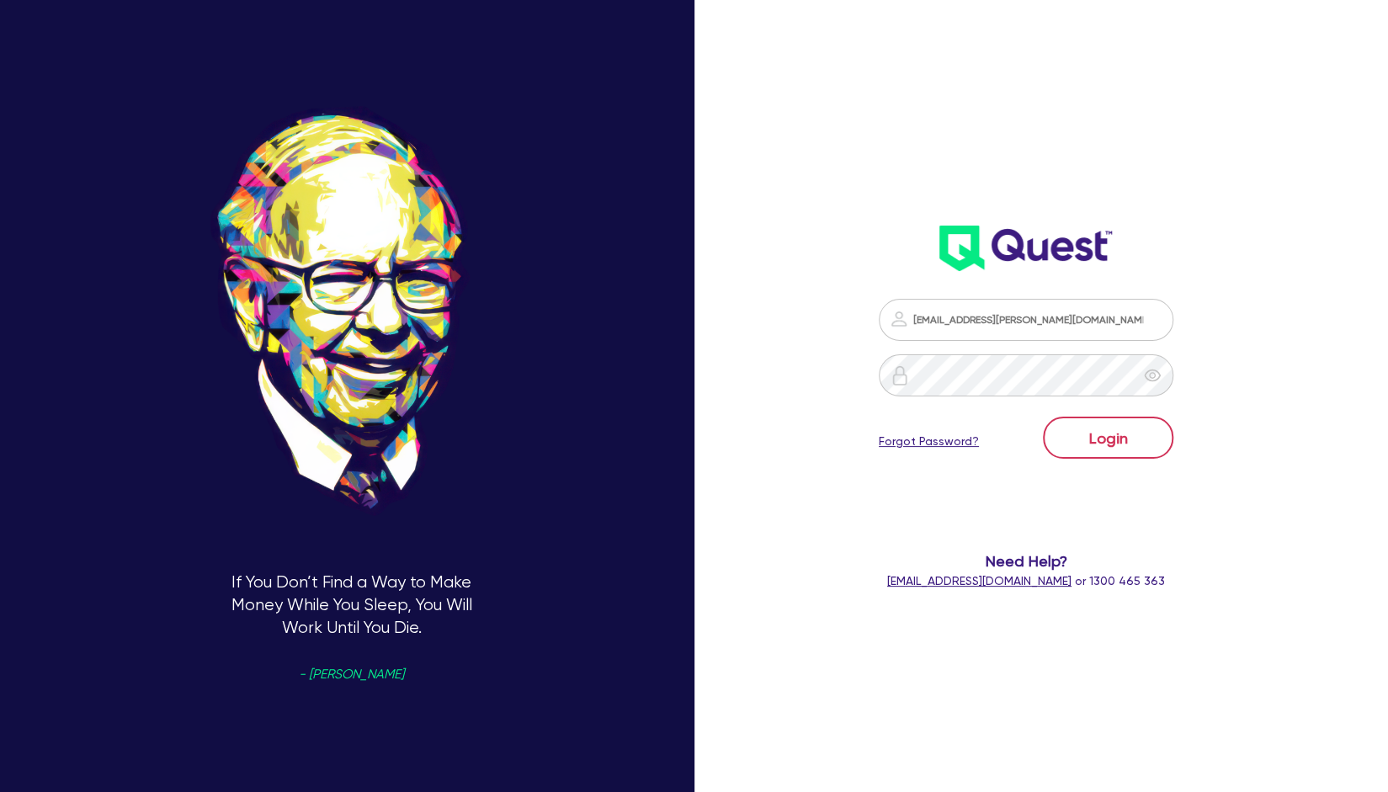 This screenshot has width=1388, height=792. I want to click on span: or 1300 465 363, so click(1026, 581).